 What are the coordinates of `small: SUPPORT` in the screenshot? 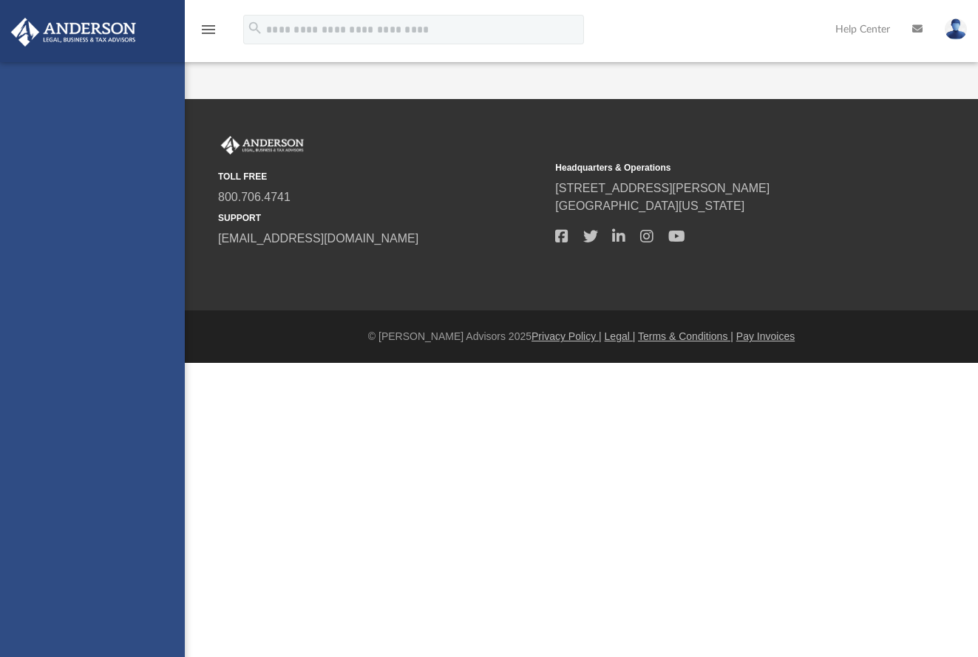 It's located at (381, 218).